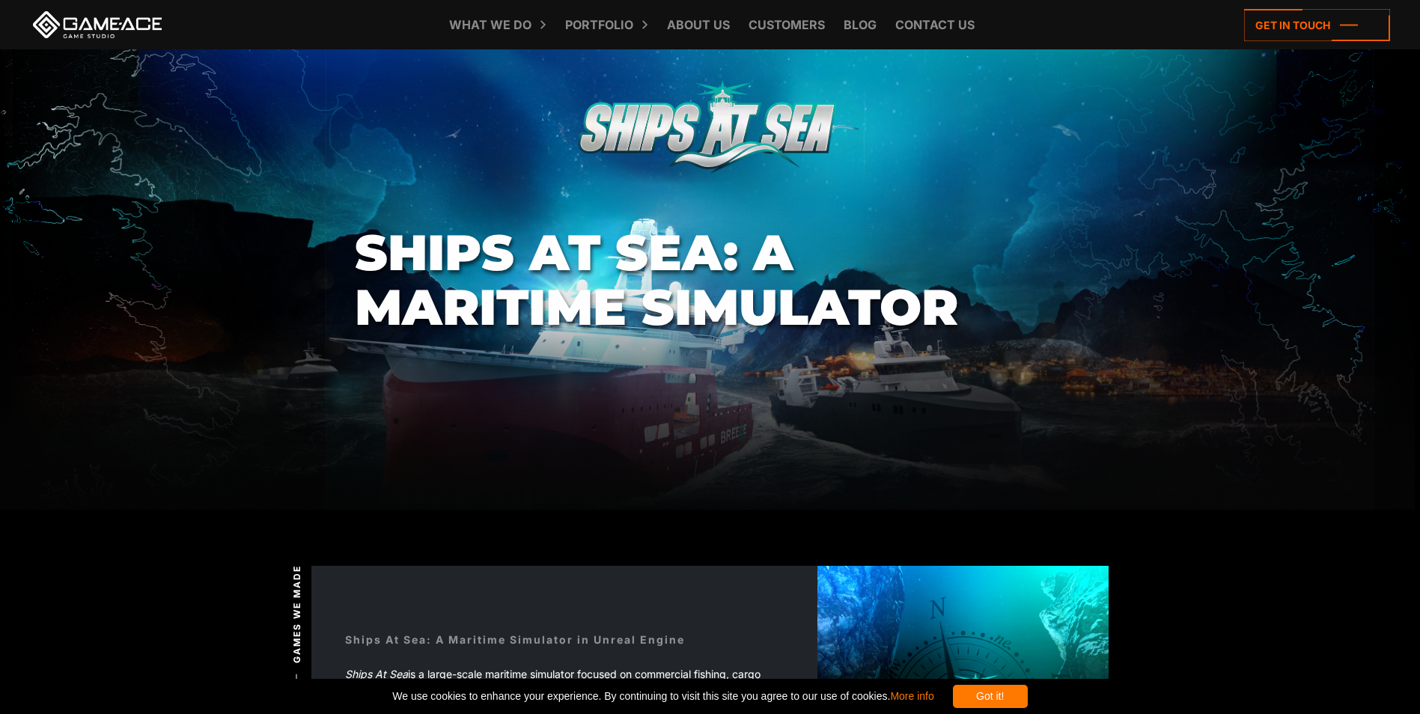 The image size is (1420, 714). I want to click on div: Got it!, so click(991, 696).